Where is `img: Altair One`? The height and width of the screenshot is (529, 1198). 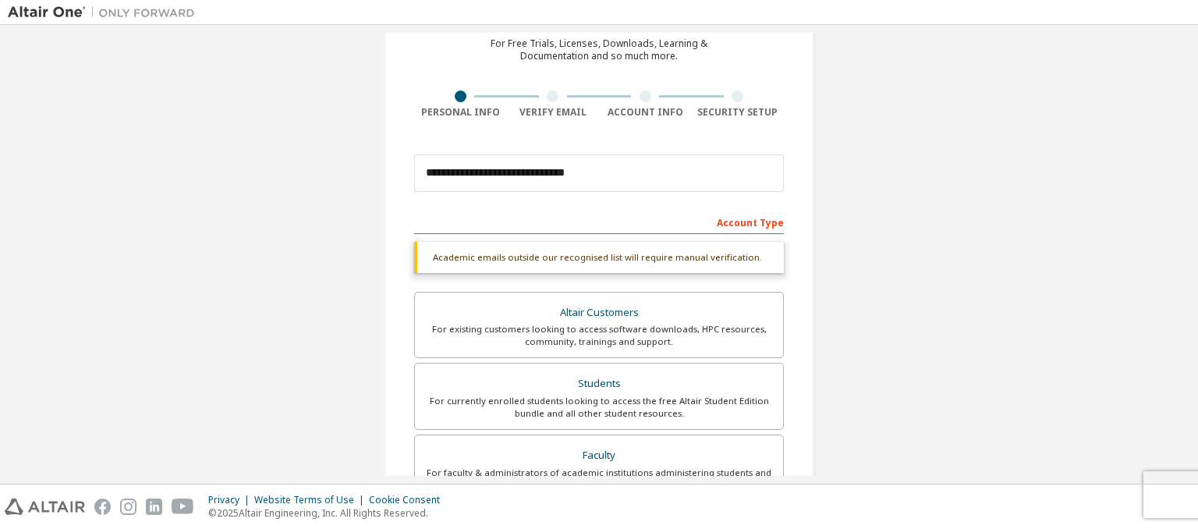 img: Altair One is located at coordinates (105, 12).